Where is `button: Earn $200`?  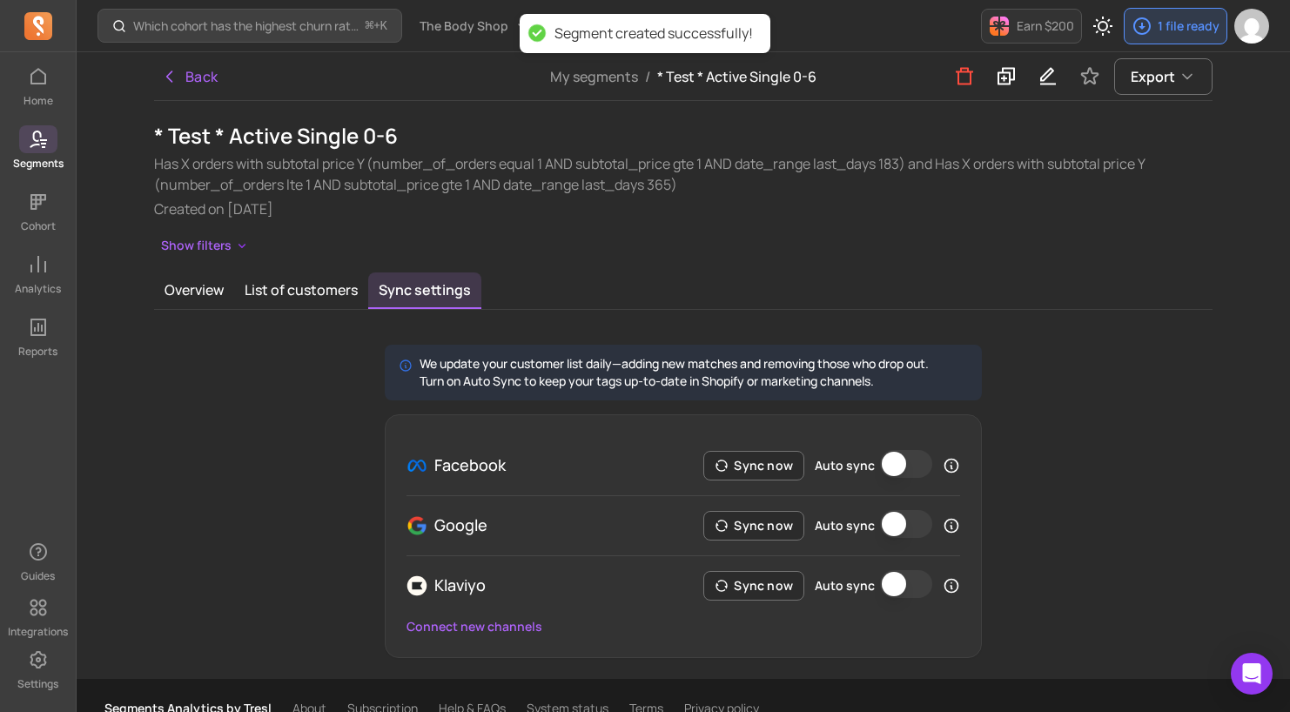
button: Earn $200 is located at coordinates (1031, 26).